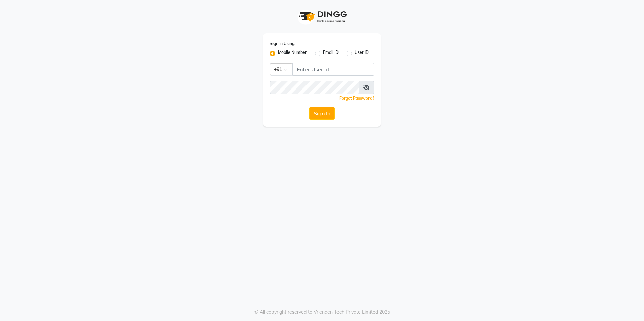 This screenshot has width=644, height=321. What do you see at coordinates (322, 17) in the screenshot?
I see `img: logo1.svg` at bounding box center [322, 17].